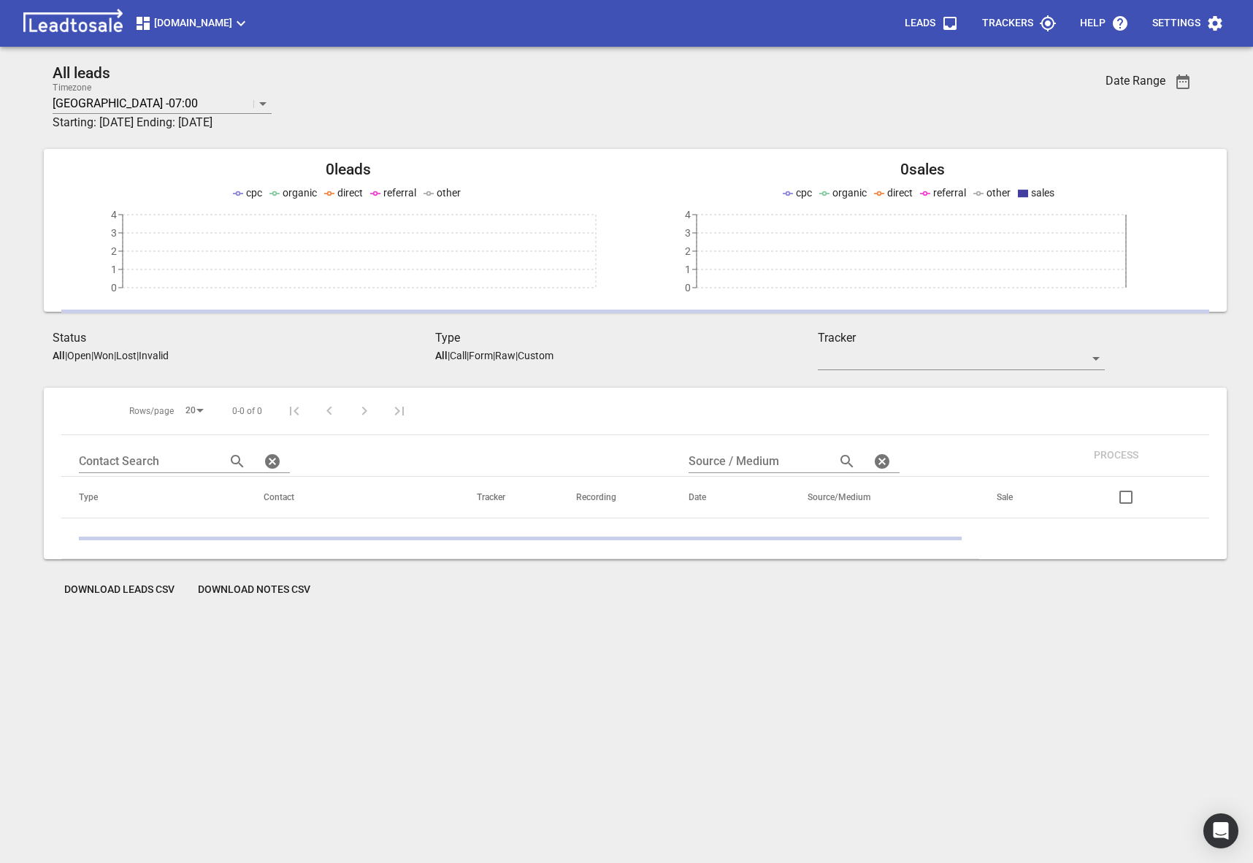 The height and width of the screenshot is (863, 1253). Describe the element at coordinates (505, 356) in the screenshot. I see `p: Raw` at that location.